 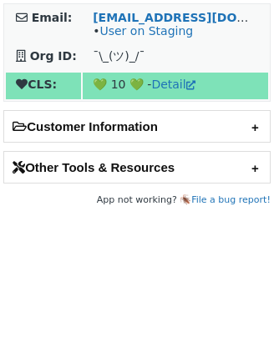 What do you see at coordinates (119, 56) in the screenshot?
I see `span: ¯\_(ツ)_/¯` at bounding box center [119, 56].